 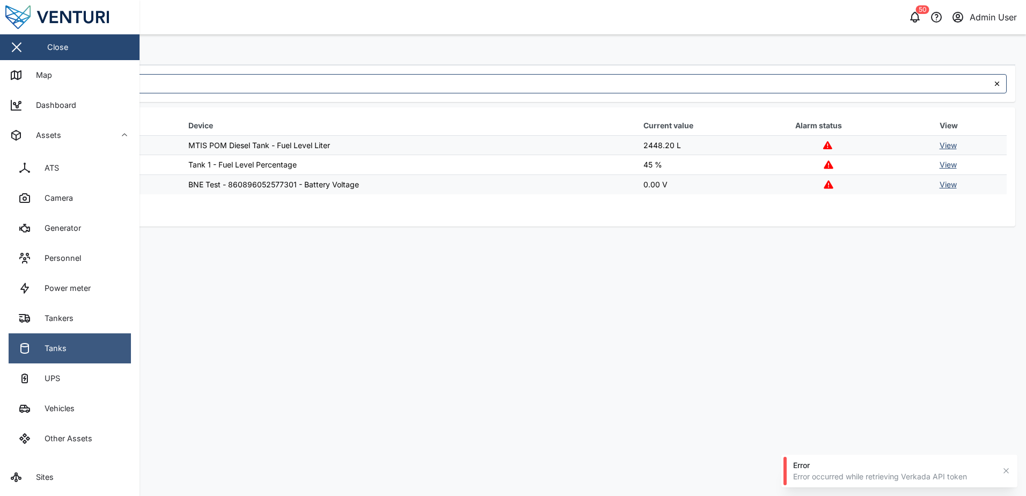 What do you see at coordinates (410, 165) in the screenshot?
I see `td: Tank 1 - Fuel Level Percentage` at bounding box center [410, 165].